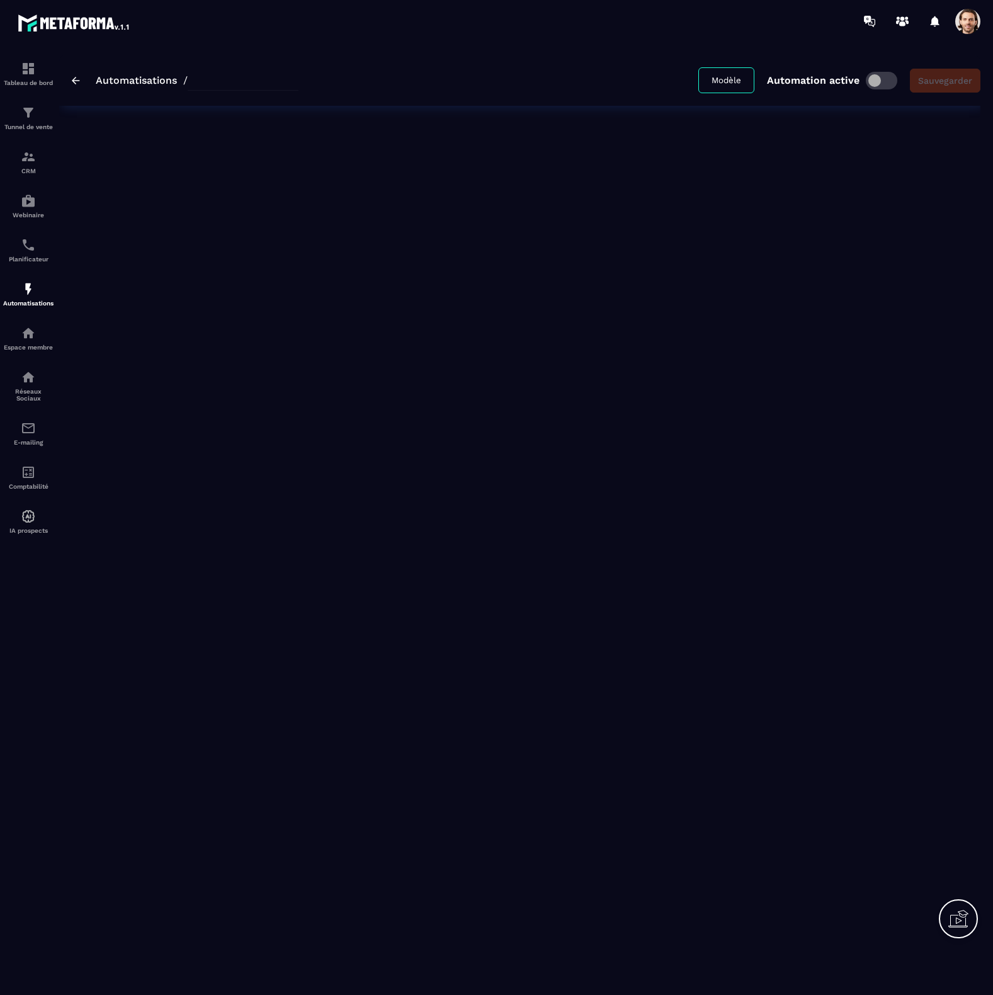  What do you see at coordinates (28, 395) in the screenshot?
I see `p: Réseaux Sociaux` at bounding box center [28, 395].